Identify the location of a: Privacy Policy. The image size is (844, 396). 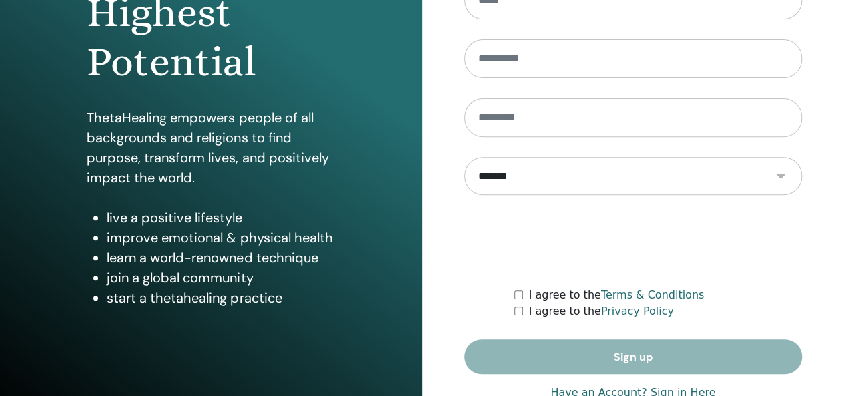
(637, 310).